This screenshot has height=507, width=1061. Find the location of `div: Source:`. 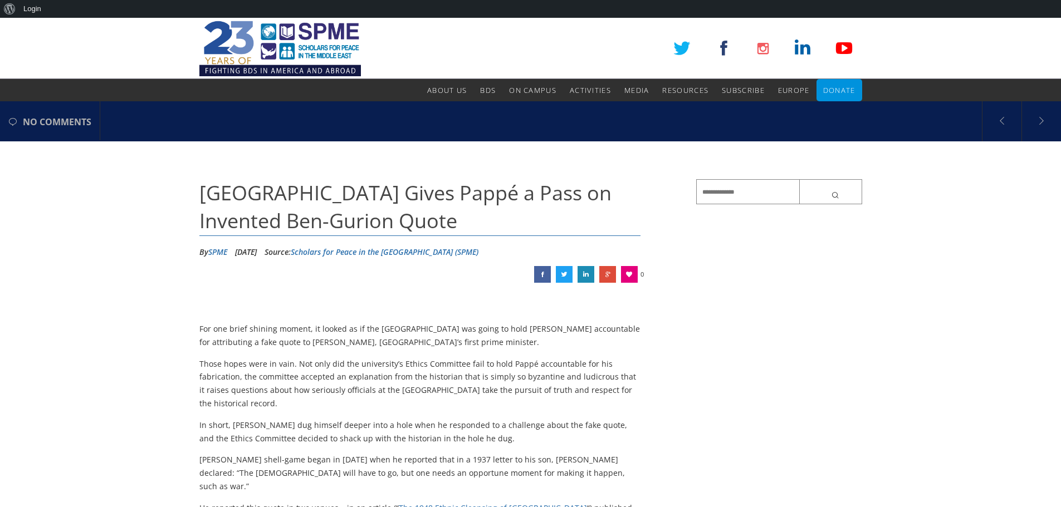

div: Source: is located at coordinates (371, 252).